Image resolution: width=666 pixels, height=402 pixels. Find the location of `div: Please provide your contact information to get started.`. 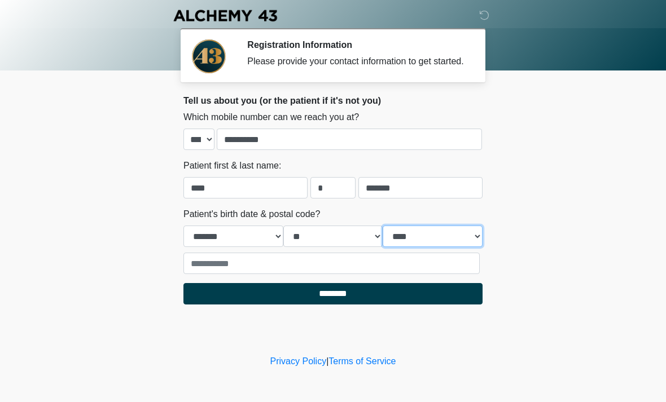

div: Please provide your contact information to get started. is located at coordinates (356, 61).